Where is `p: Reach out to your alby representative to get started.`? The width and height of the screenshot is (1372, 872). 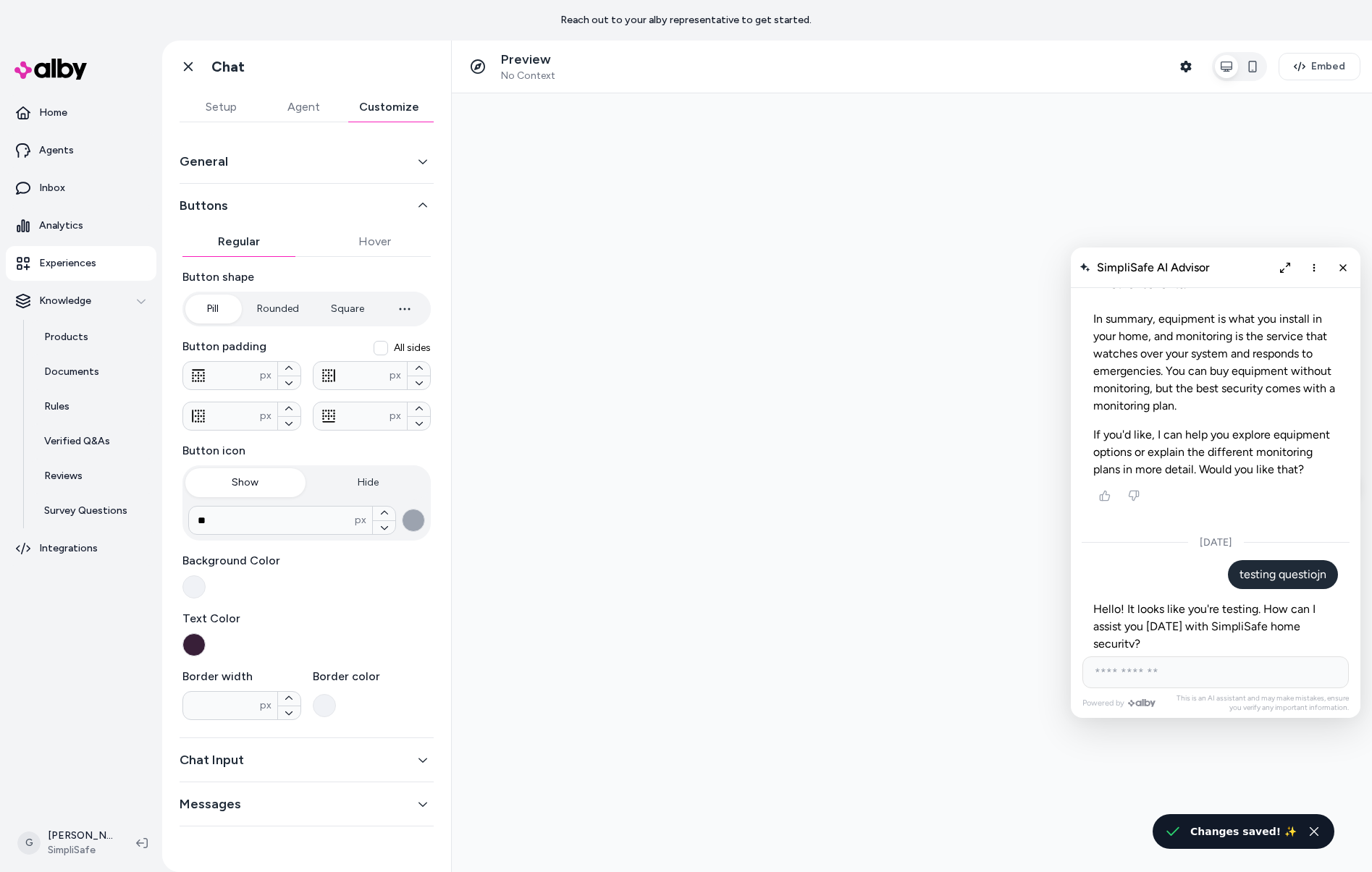
p: Reach out to your alby representative to get started. is located at coordinates (686, 21).